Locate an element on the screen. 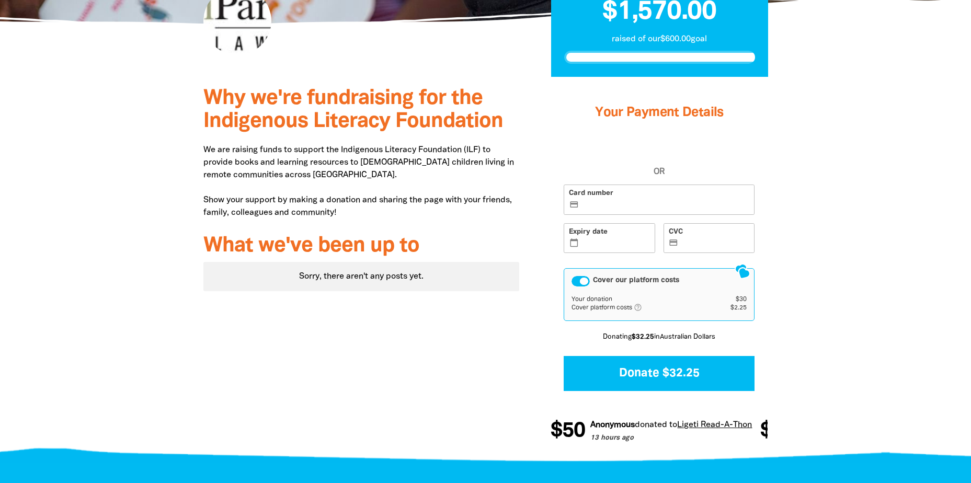  b: $32.25 is located at coordinates (643, 337).